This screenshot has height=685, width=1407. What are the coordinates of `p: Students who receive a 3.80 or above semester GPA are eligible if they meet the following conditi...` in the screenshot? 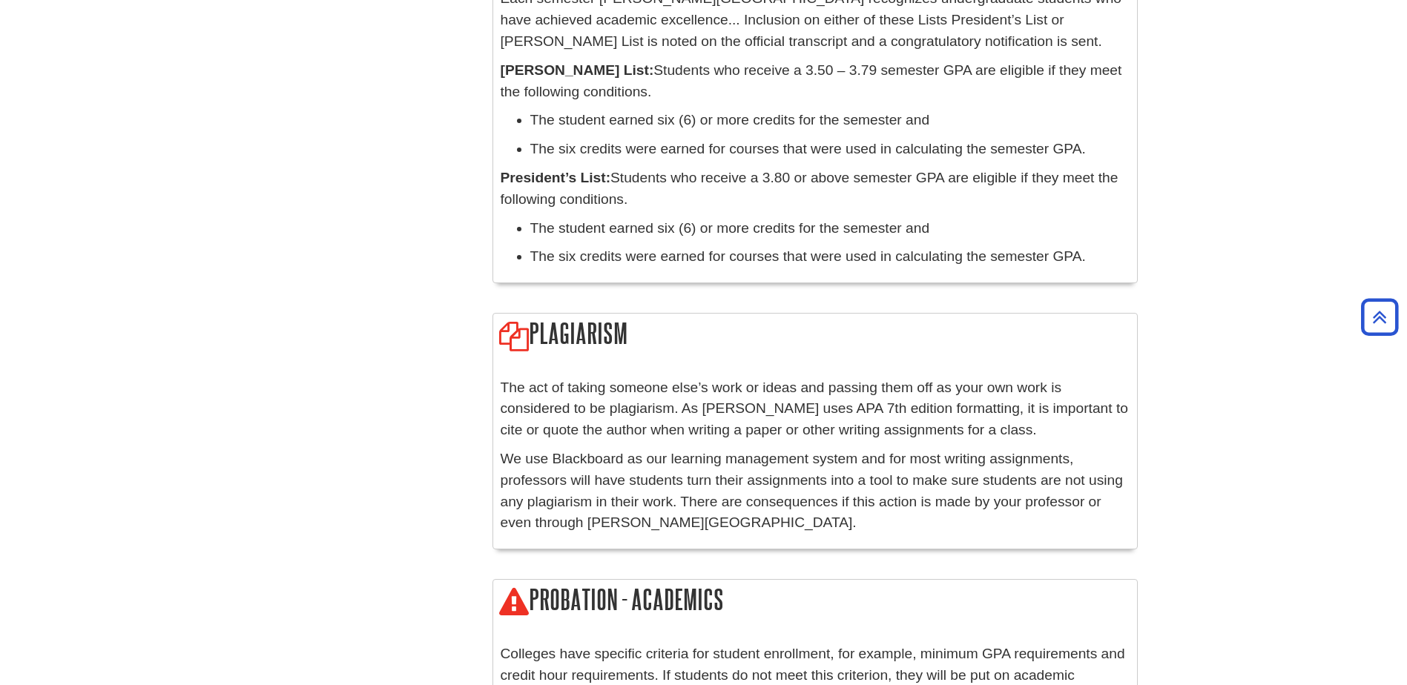 It's located at (815, 189).